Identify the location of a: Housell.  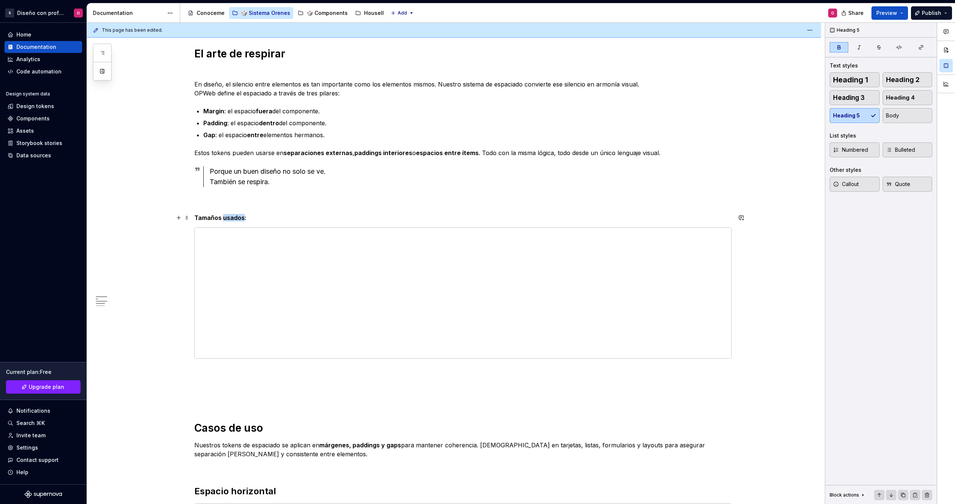
(369, 13).